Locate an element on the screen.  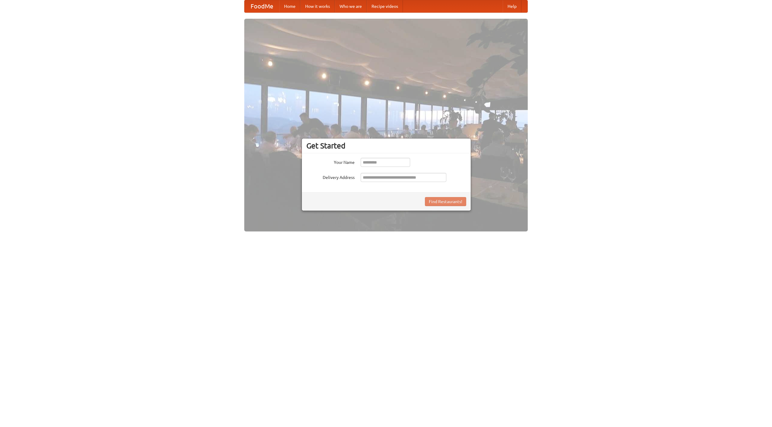
a: Home is located at coordinates (290, 6).